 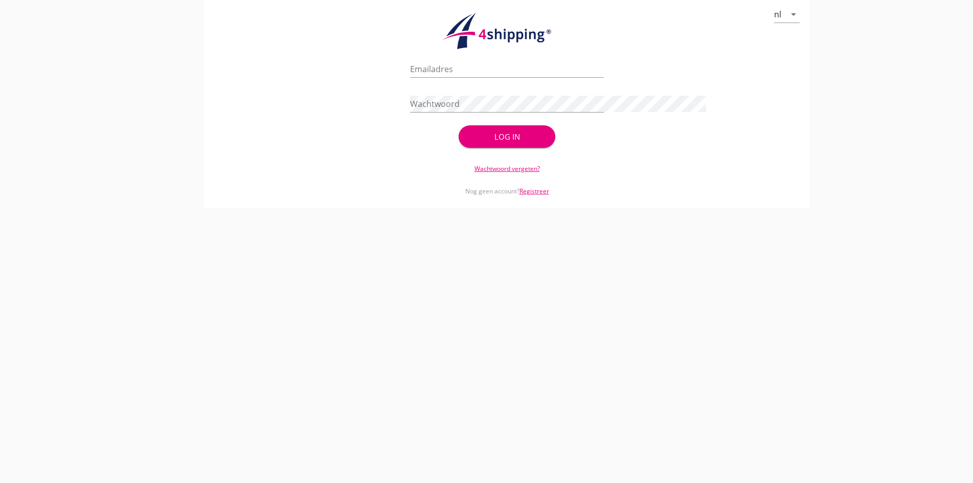 What do you see at coordinates (534, 191) in the screenshot?
I see `a: Registreer` at bounding box center [534, 191].